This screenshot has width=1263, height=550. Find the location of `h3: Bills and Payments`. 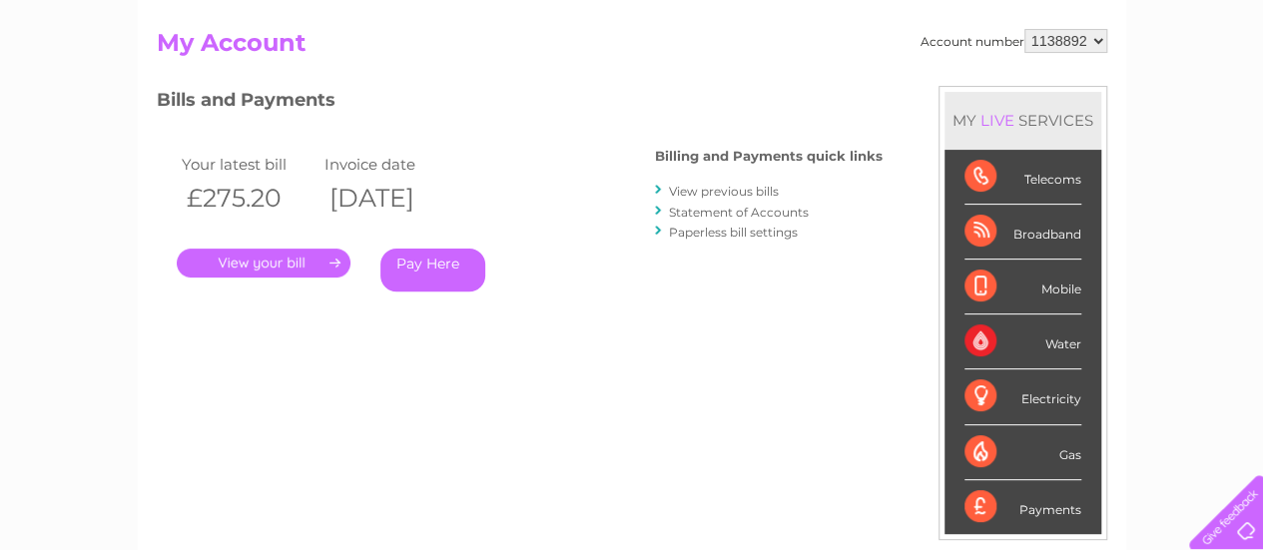

h3: Bills and Payments is located at coordinates (519, 103).